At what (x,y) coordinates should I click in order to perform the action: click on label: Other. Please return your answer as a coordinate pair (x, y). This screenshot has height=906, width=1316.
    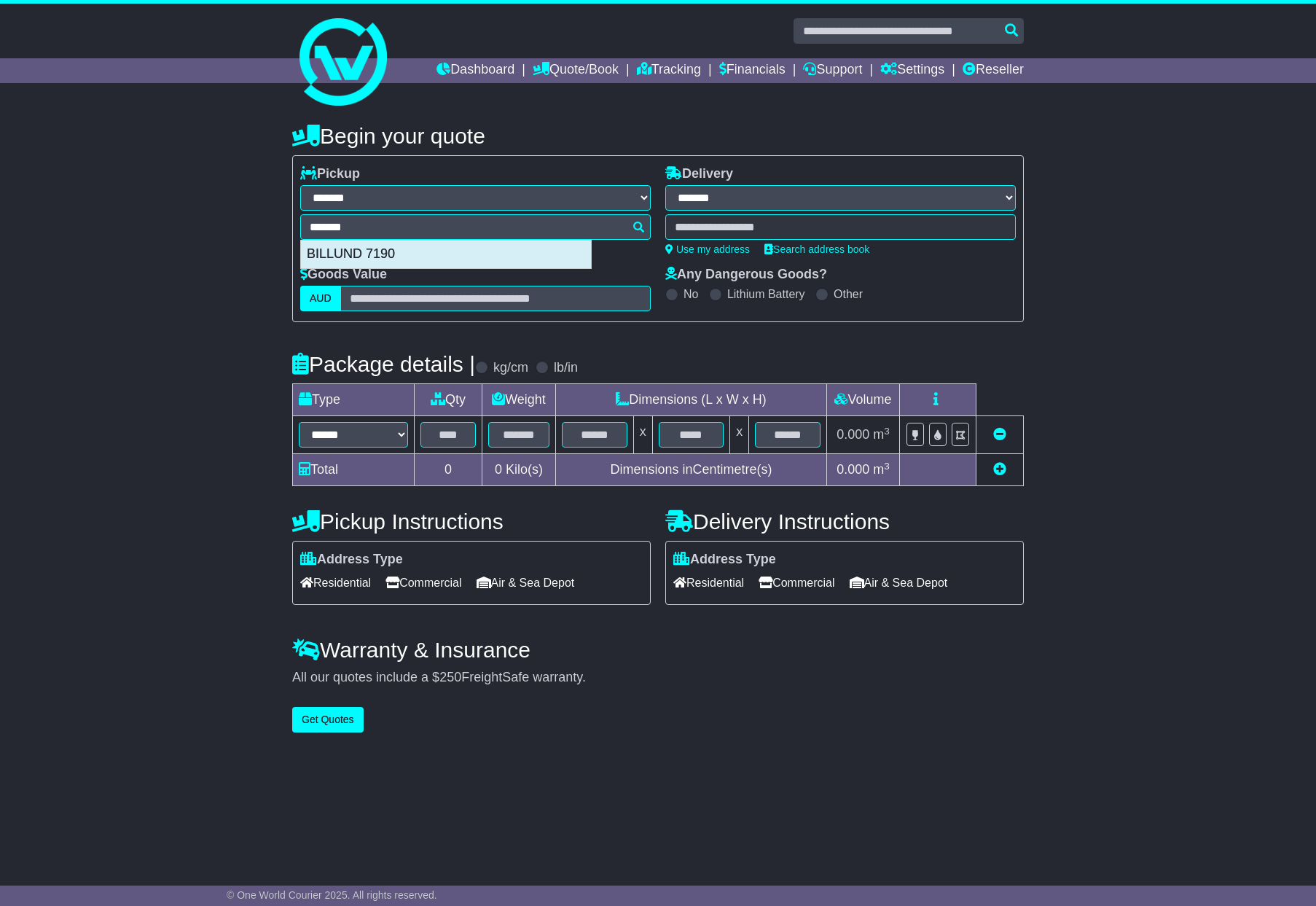
    Looking at the image, I should click on (849, 294).